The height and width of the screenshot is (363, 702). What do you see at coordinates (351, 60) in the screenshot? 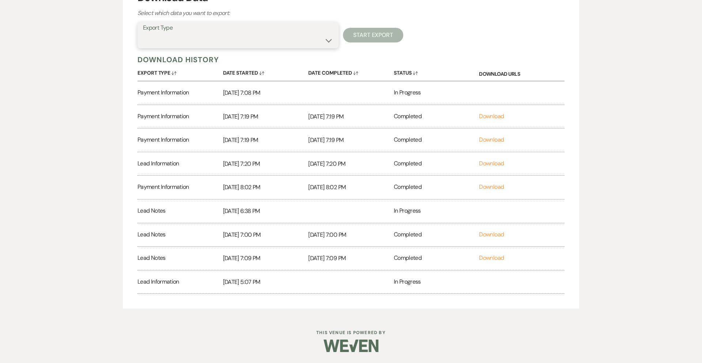
I see `h5: Download History` at bounding box center [351, 60].